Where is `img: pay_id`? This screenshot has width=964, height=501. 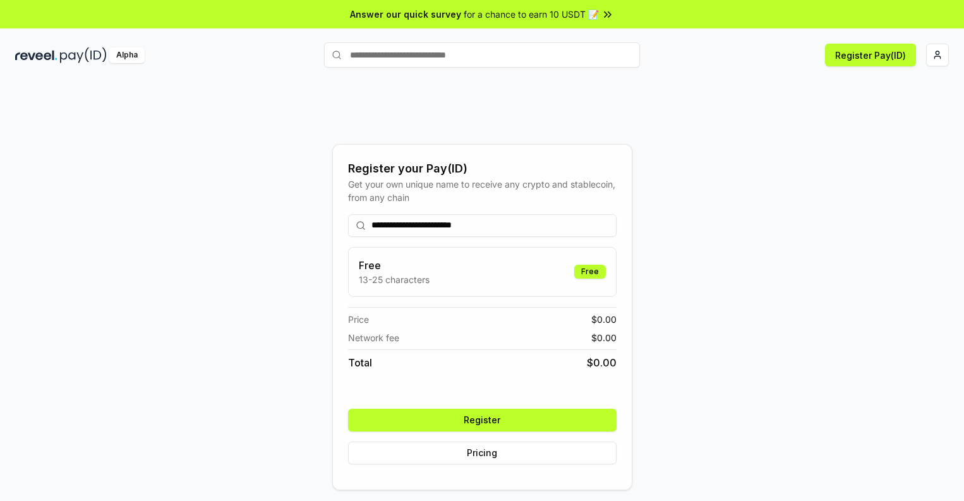 img: pay_id is located at coordinates (83, 55).